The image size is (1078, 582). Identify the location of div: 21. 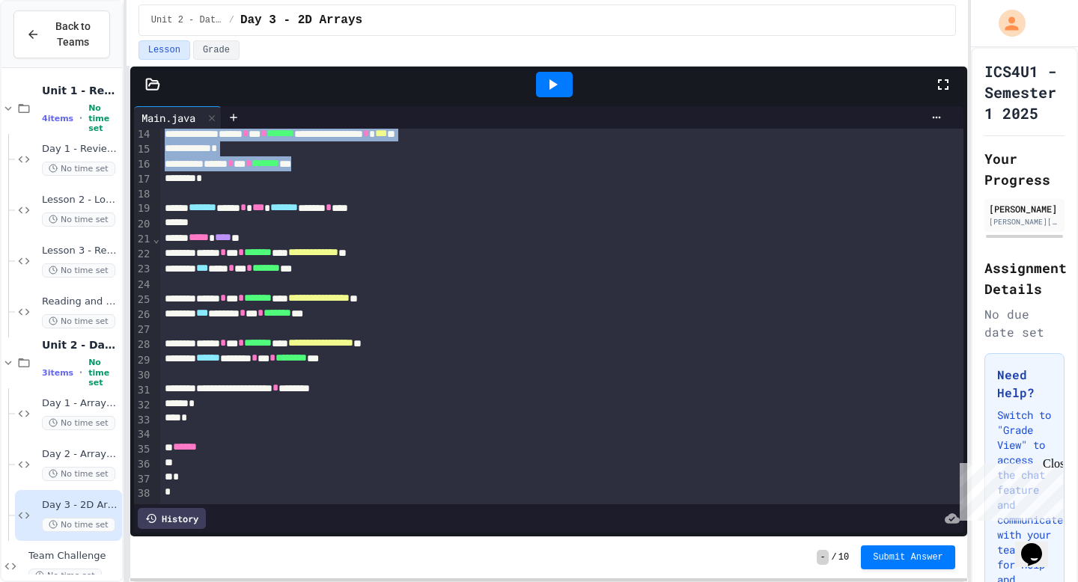
(143, 239).